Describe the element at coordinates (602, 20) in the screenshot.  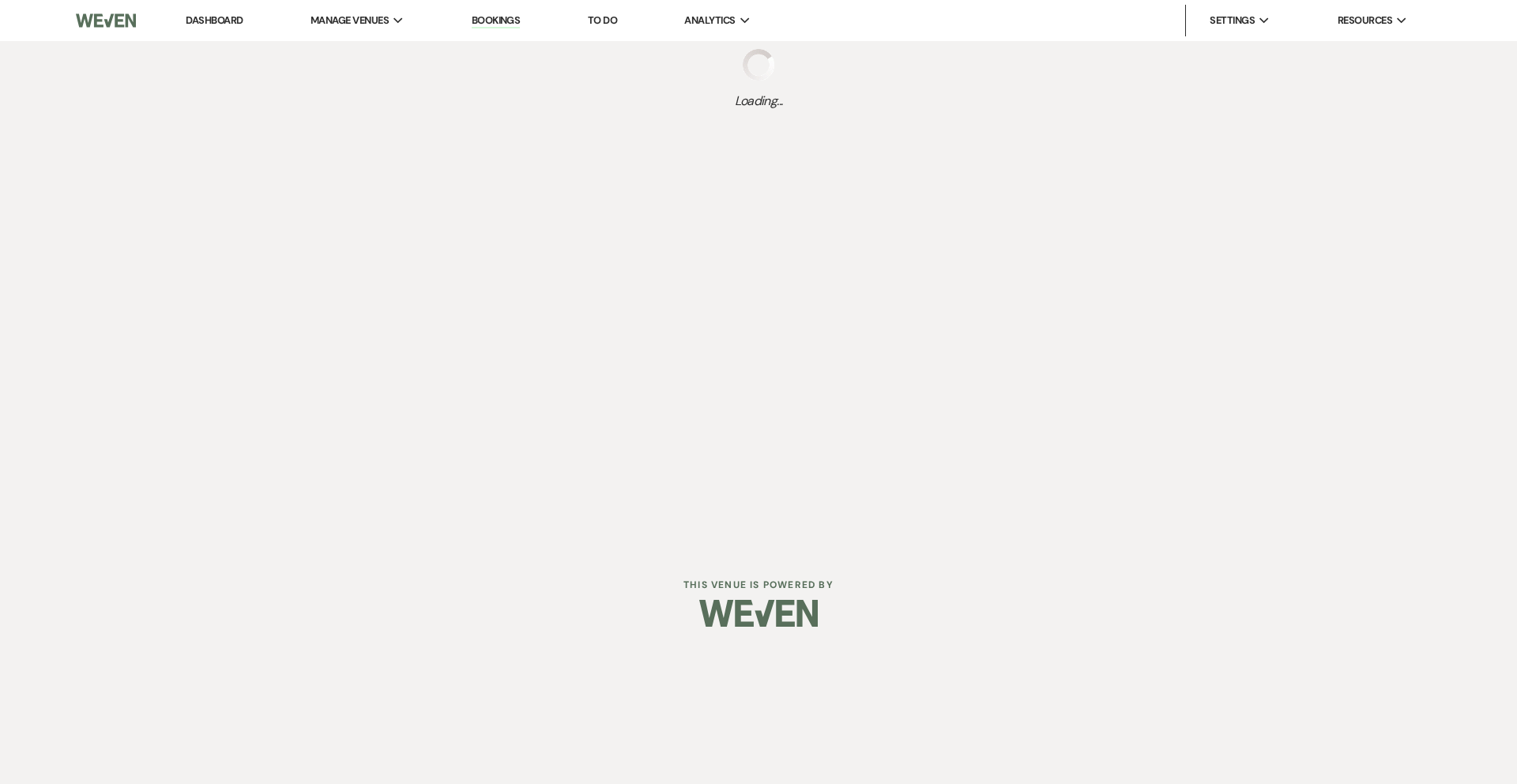
I see `a: To Do` at that location.